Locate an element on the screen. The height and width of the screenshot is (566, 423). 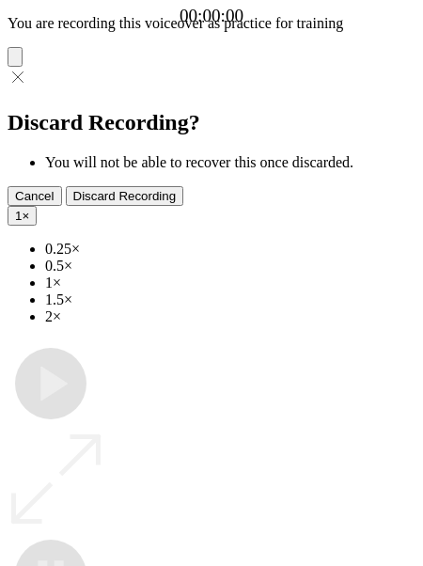
h2: Discard Recording? is located at coordinates (211, 122).